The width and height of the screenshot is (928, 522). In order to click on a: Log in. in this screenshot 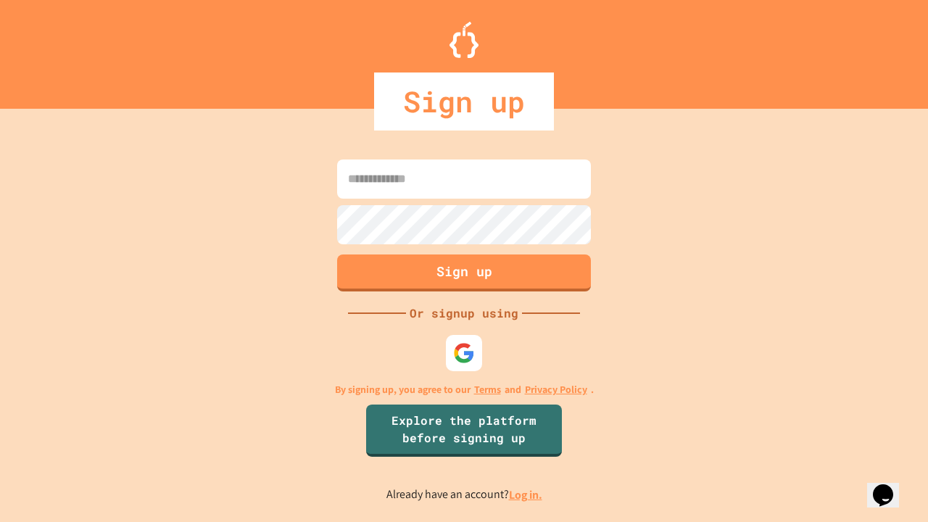, I will do `click(525, 494)`.